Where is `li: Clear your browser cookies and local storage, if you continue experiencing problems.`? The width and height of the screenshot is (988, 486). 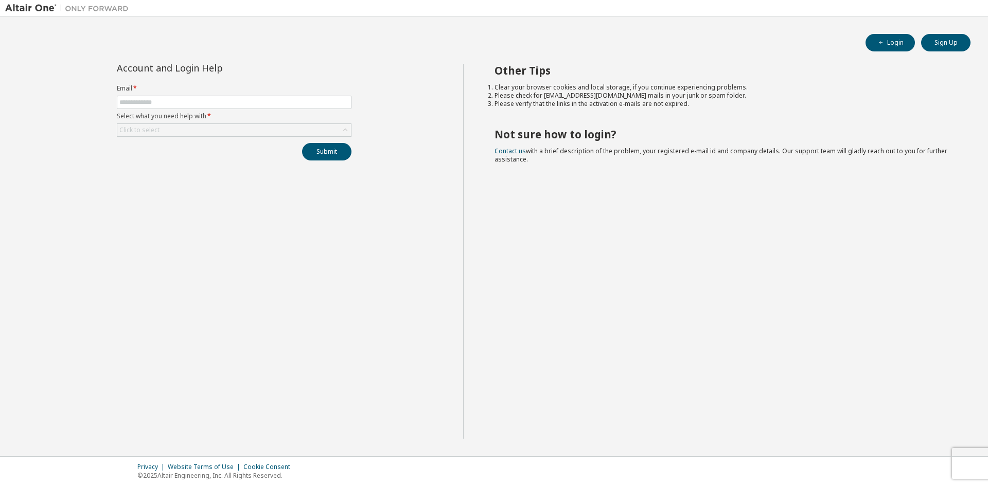
li: Clear your browser cookies and local storage, if you continue experiencing problems. is located at coordinates (724, 88).